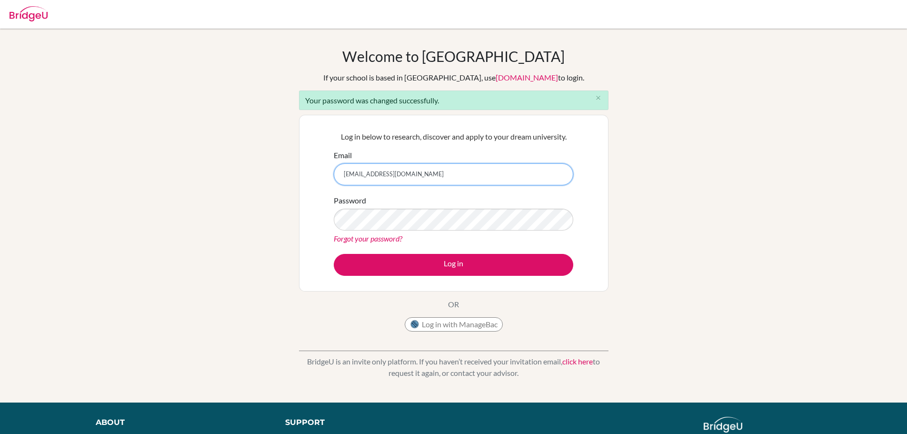 The width and height of the screenshot is (907, 434). I want to click on img: logo_white@2x-f4f0deed5e89b7ecb1c2cc34c3e3d731f90f0f143d5ea2071677605dd97b5244.png, so click(723, 424).